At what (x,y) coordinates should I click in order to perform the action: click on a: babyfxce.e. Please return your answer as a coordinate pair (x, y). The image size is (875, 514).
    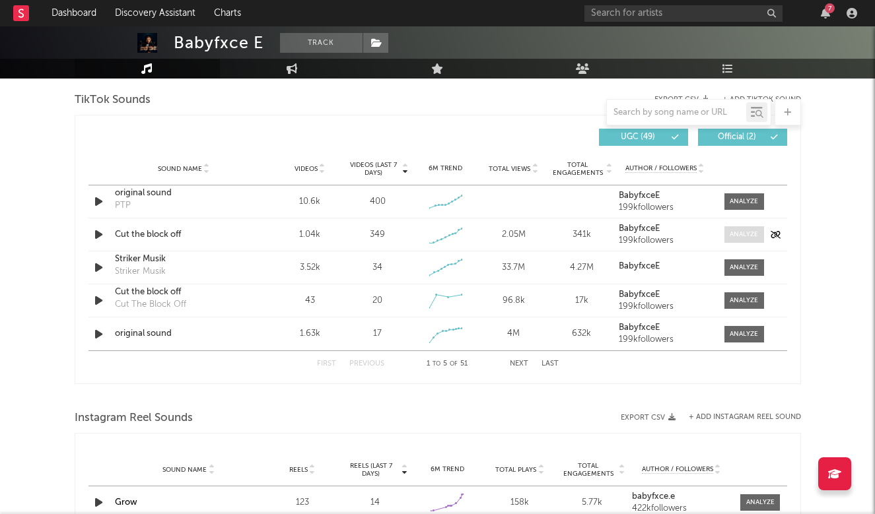
    Looking at the image, I should click on (681, 497).